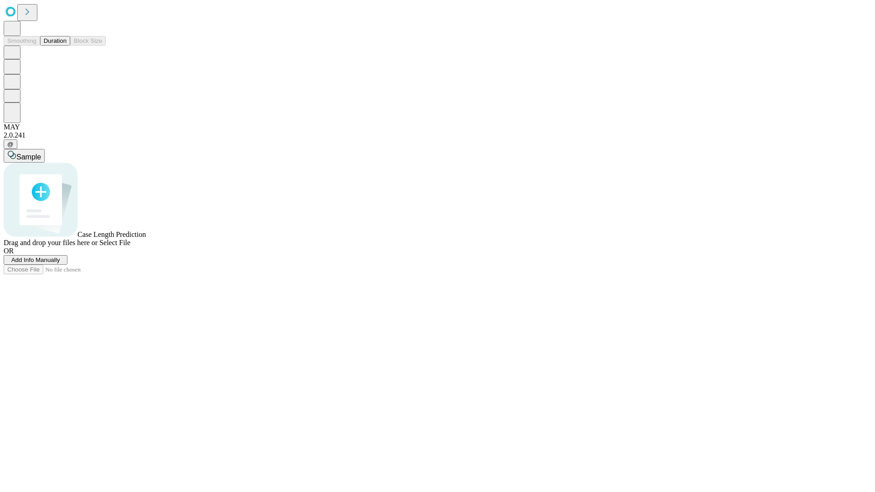 This screenshot has height=492, width=875. Describe the element at coordinates (36, 260) in the screenshot. I see `span: Add Info Manually` at that location.